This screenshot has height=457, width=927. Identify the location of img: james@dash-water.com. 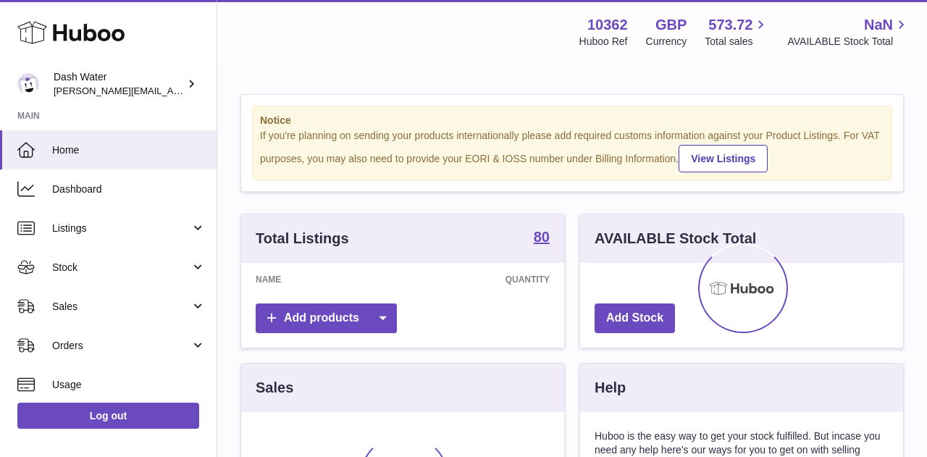
(28, 84).